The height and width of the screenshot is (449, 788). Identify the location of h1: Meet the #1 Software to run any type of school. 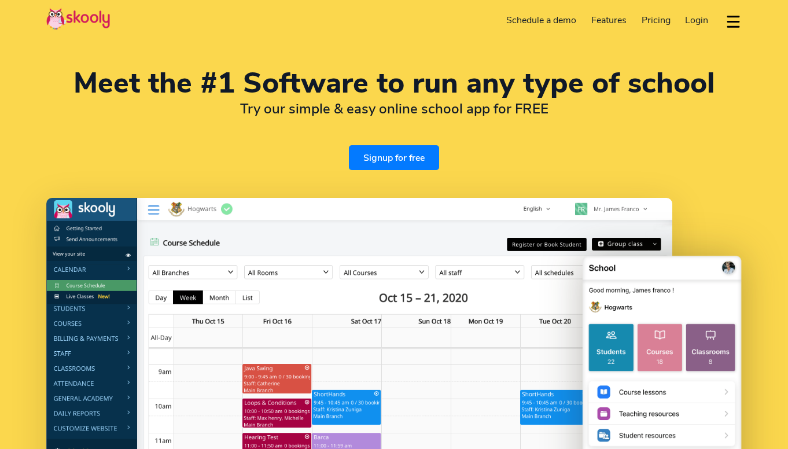
(394, 83).